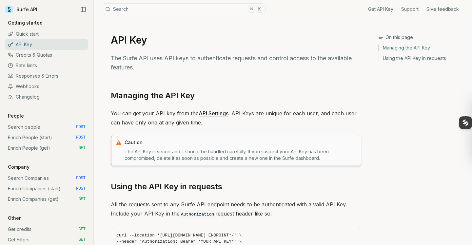 The image size is (472, 245). What do you see at coordinates (19, 167) in the screenshot?
I see `p: Company` at bounding box center [19, 167].